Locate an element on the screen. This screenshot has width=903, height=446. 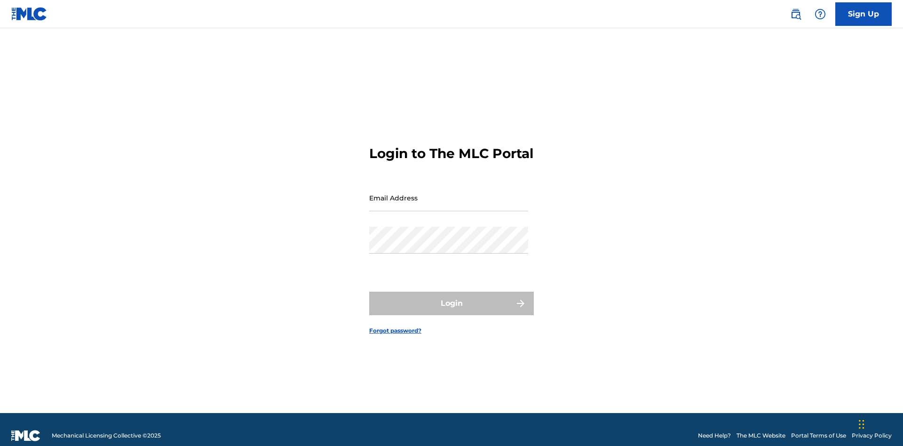
img: search is located at coordinates (795, 14).